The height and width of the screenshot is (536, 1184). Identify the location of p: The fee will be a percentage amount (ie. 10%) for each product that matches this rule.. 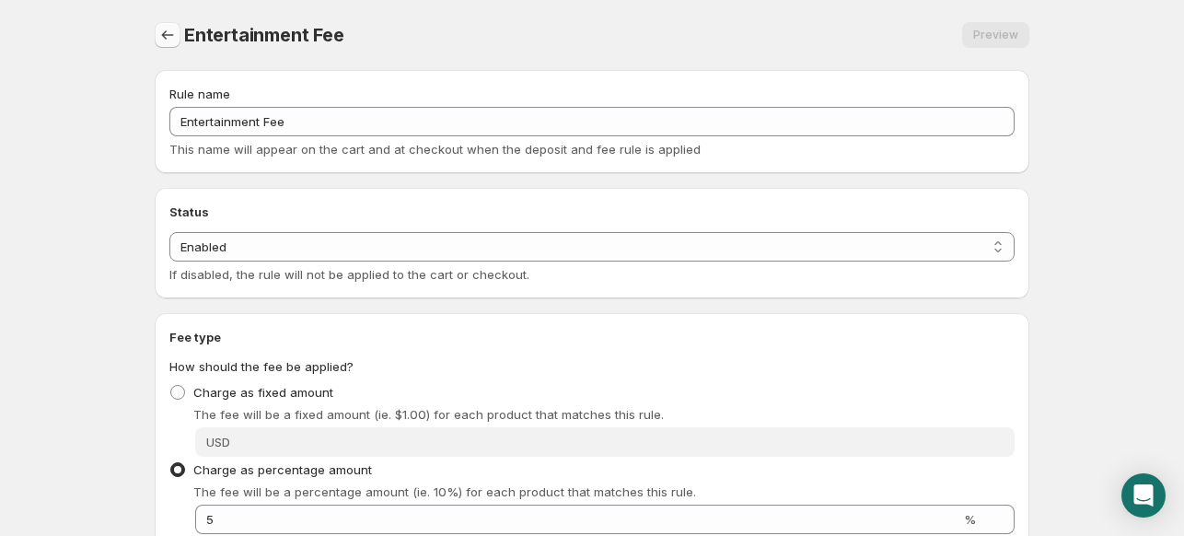
(604, 492).